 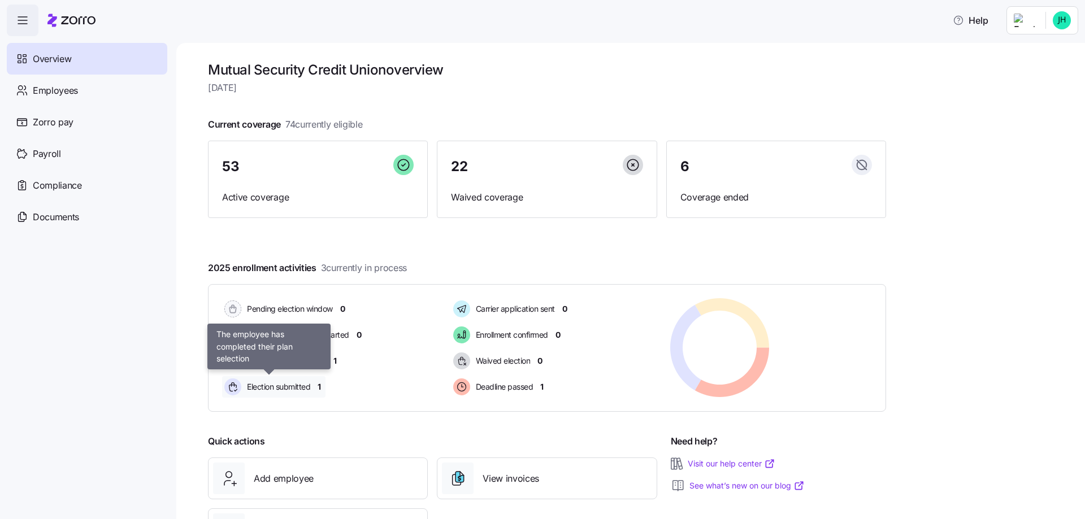 I want to click on span: 53, so click(x=230, y=167).